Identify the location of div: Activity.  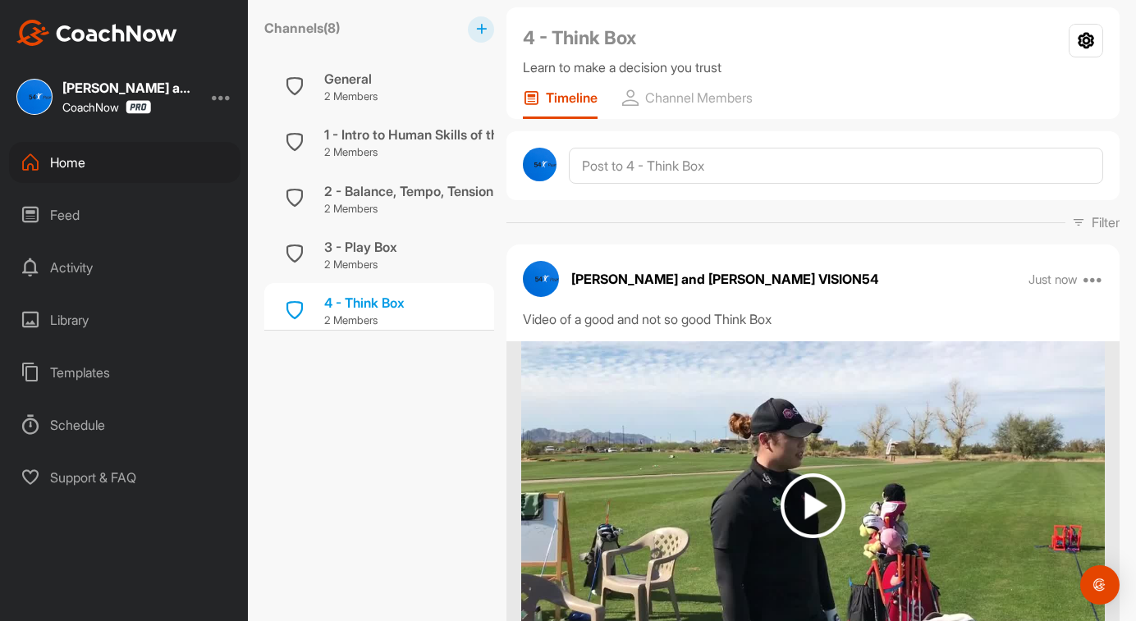
(125, 267).